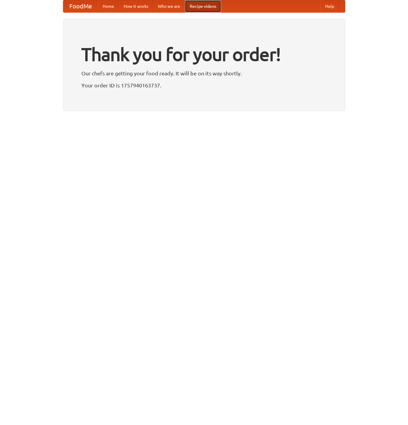  I want to click on a: Help, so click(330, 6).